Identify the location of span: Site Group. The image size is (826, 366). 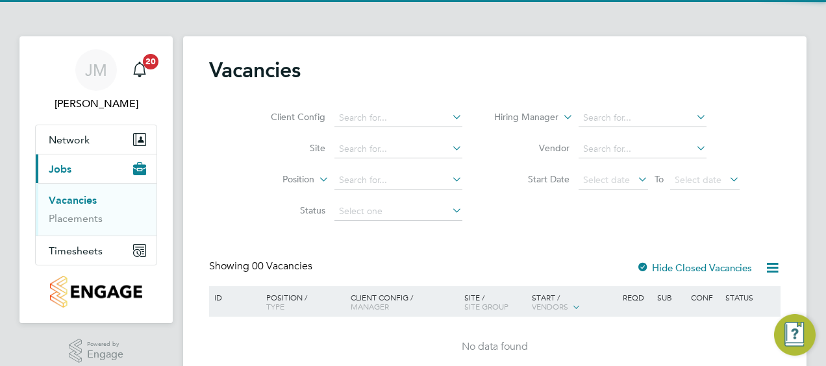
(487, 307).